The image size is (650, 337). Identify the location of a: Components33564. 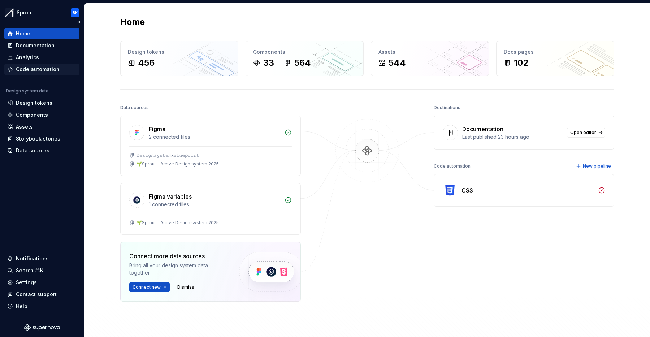
(305, 59).